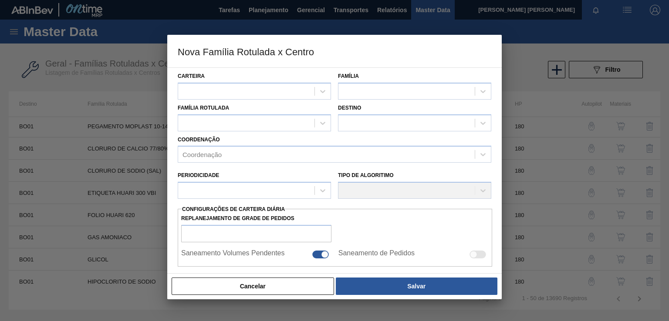 The image size is (669, 321). What do you see at coordinates (203, 108) in the screenshot?
I see `label: Família Rotulada` at bounding box center [203, 108].